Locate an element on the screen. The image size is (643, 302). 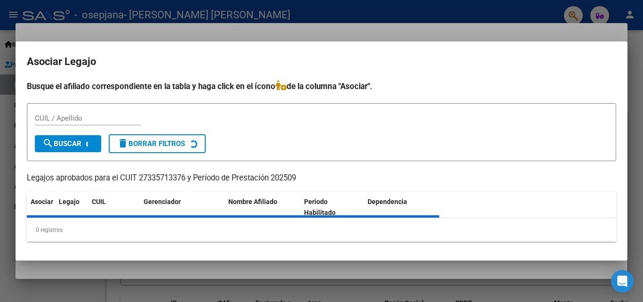
span: Gerenciador is located at coordinates (162, 201).